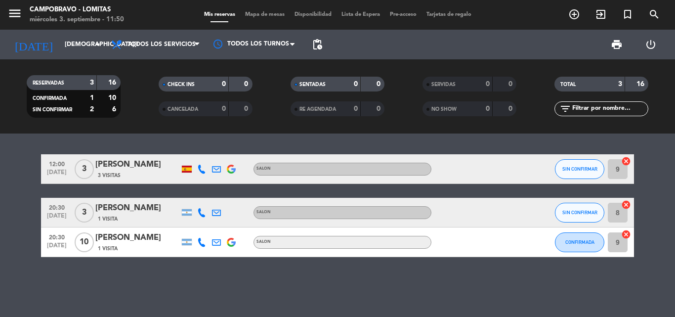  Describe the element at coordinates (98, 44) in the screenshot. I see `i: arrow_drop_down` at that location.